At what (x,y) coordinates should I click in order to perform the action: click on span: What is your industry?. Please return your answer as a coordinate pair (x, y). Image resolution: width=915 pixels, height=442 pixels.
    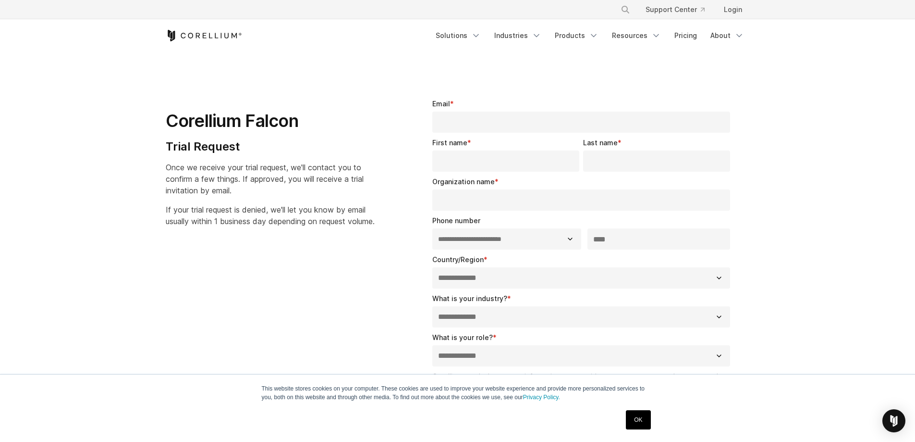
    Looking at the image, I should click on (470, 298).